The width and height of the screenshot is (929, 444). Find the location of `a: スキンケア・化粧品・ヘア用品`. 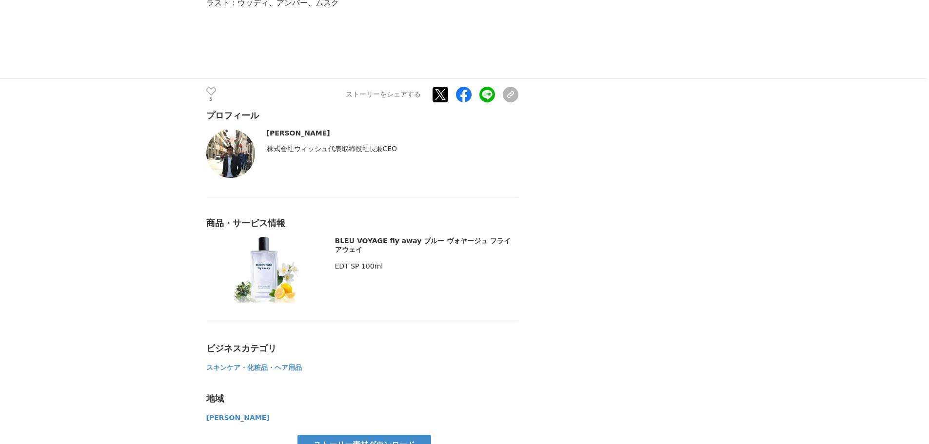

a: スキンケア・化粧品・ヘア用品 is located at coordinates (254, 368).